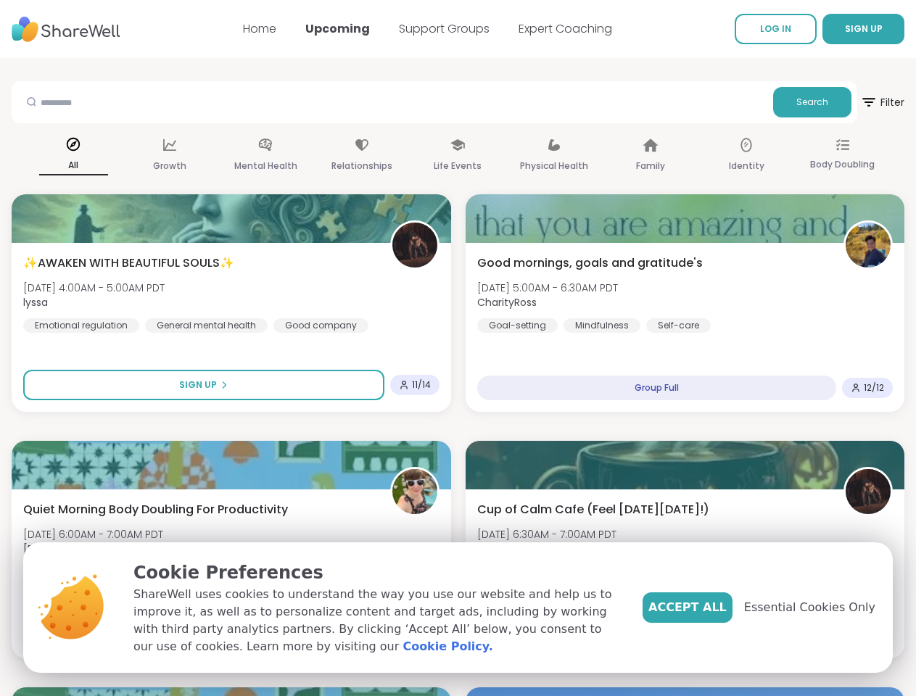 This screenshot has height=696, width=916. I want to click on p: Life Events, so click(457, 166).